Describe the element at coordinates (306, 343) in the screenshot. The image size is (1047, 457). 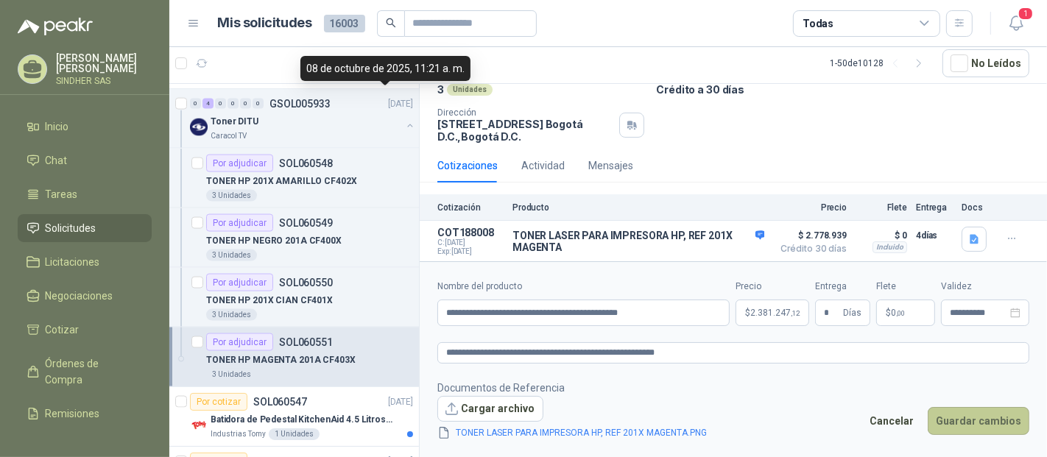
I see `p: SOL060551` at that location.